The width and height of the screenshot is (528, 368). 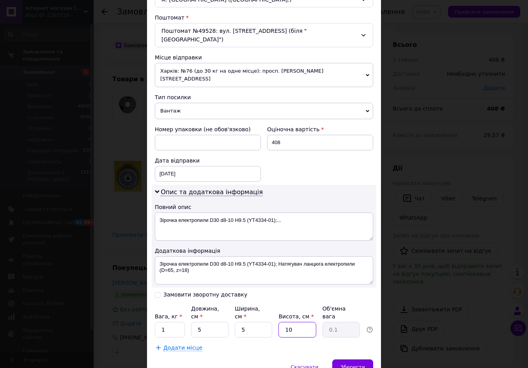 I want to click on div: Об'ємна вага, so click(x=341, y=312).